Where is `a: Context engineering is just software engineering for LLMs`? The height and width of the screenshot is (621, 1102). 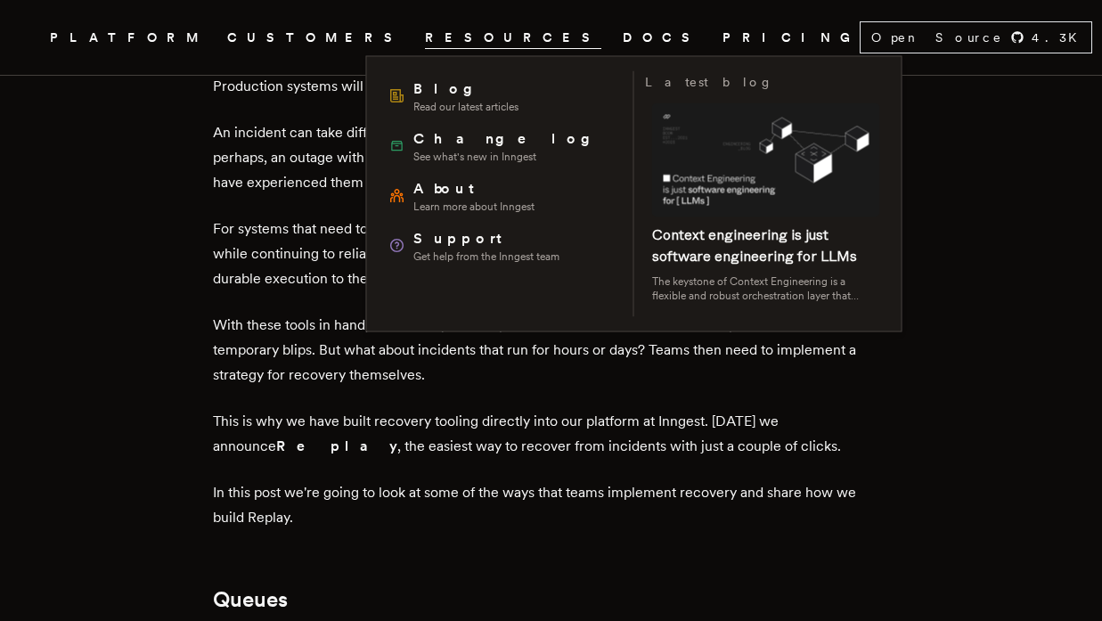 a: Context engineering is just software engineering for LLMs is located at coordinates (755, 245).